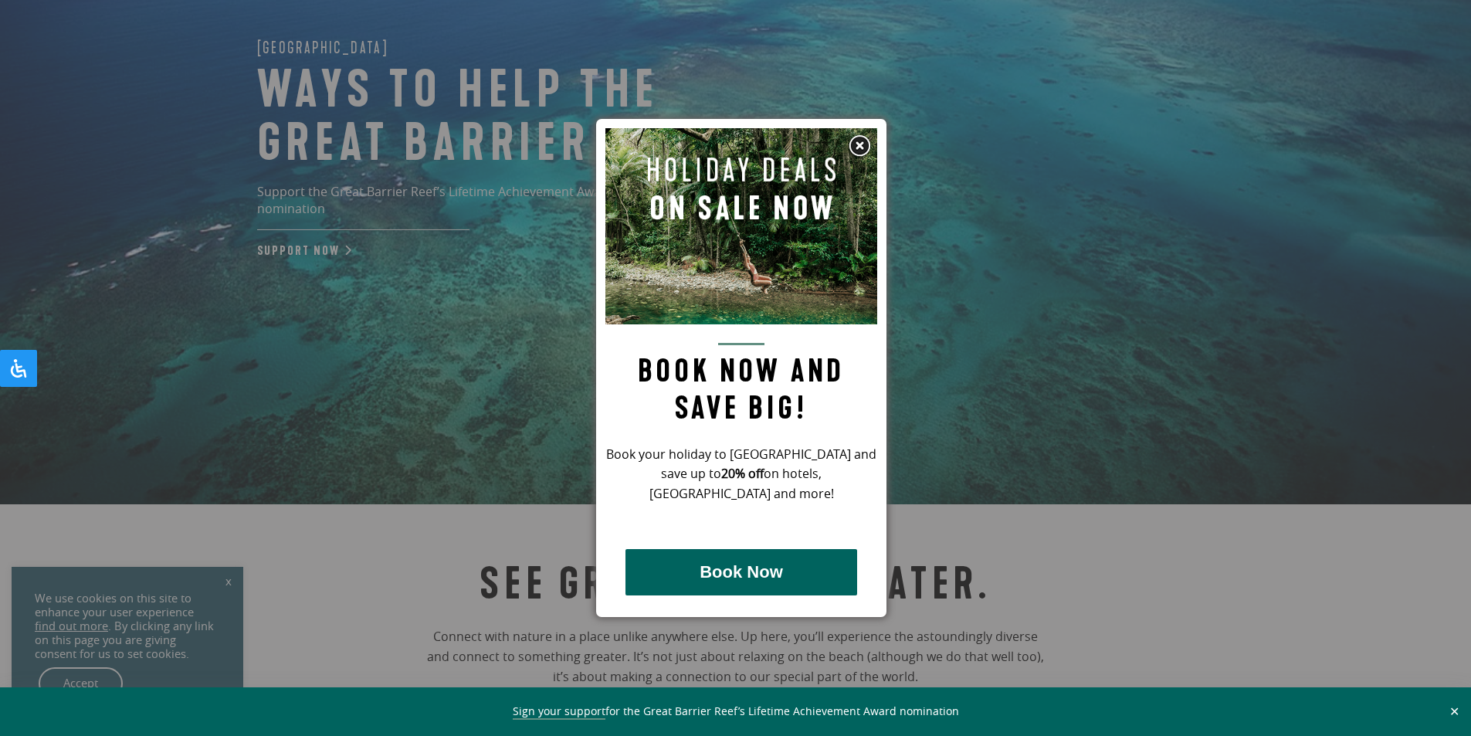 The image size is (1471, 736). Describe the element at coordinates (741, 572) in the screenshot. I see `button: Book Now` at that location.